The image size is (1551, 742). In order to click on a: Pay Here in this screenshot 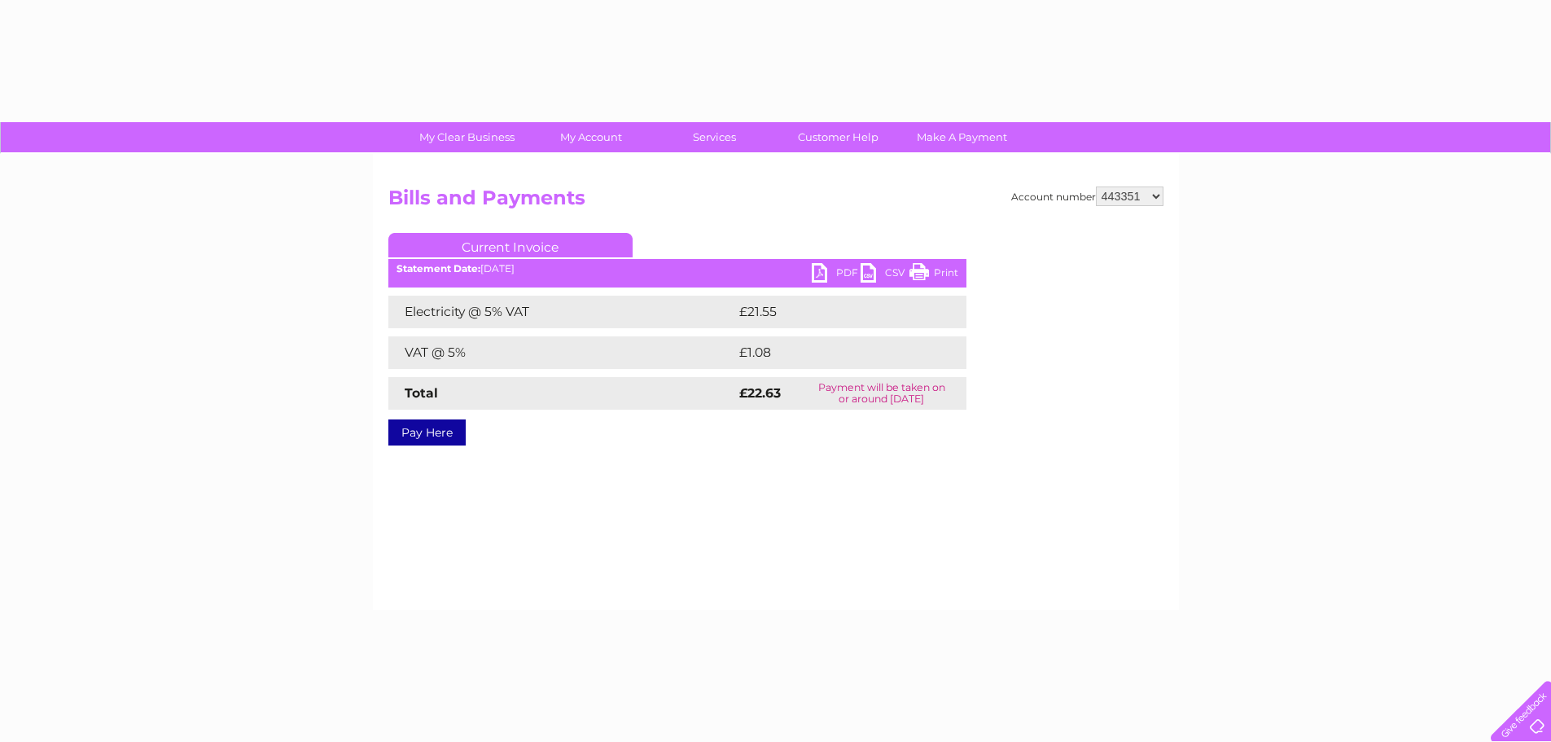, I will do `click(427, 432)`.